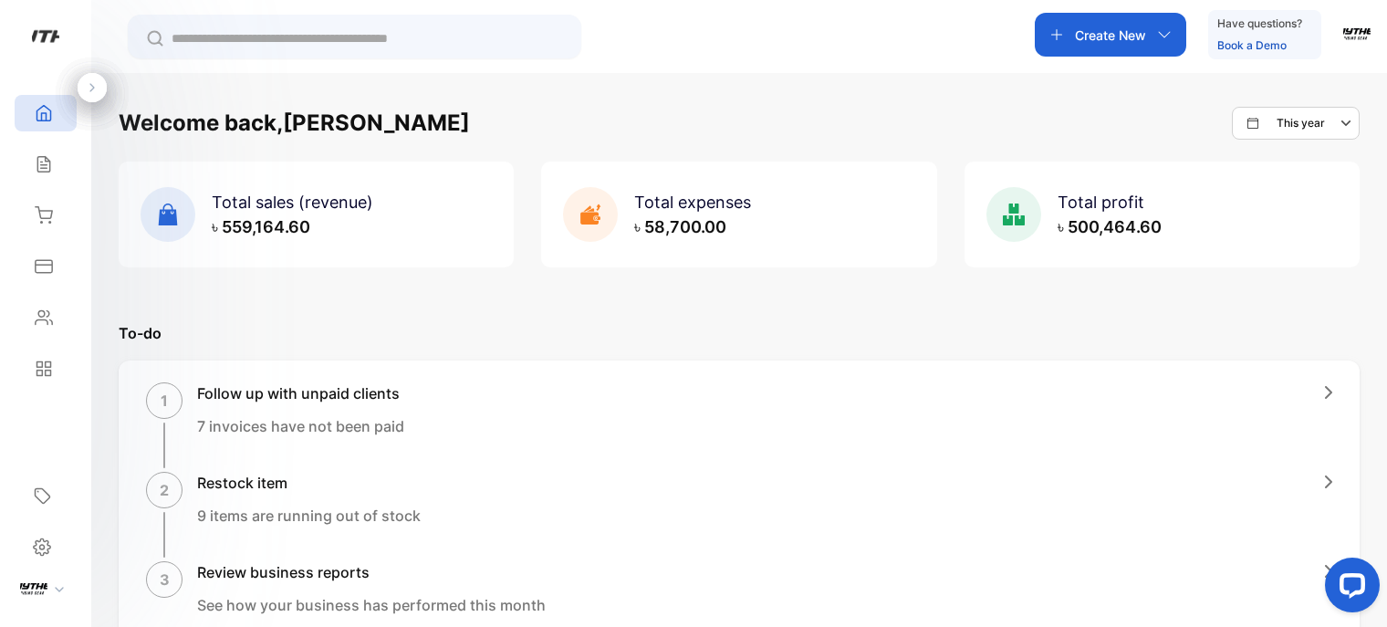  Describe the element at coordinates (1357, 32) in the screenshot. I see `img: avatar` at that location.